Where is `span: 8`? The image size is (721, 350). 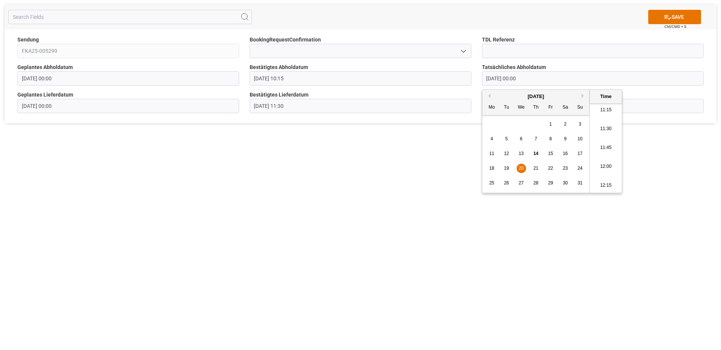
span: 8 is located at coordinates (551, 139).